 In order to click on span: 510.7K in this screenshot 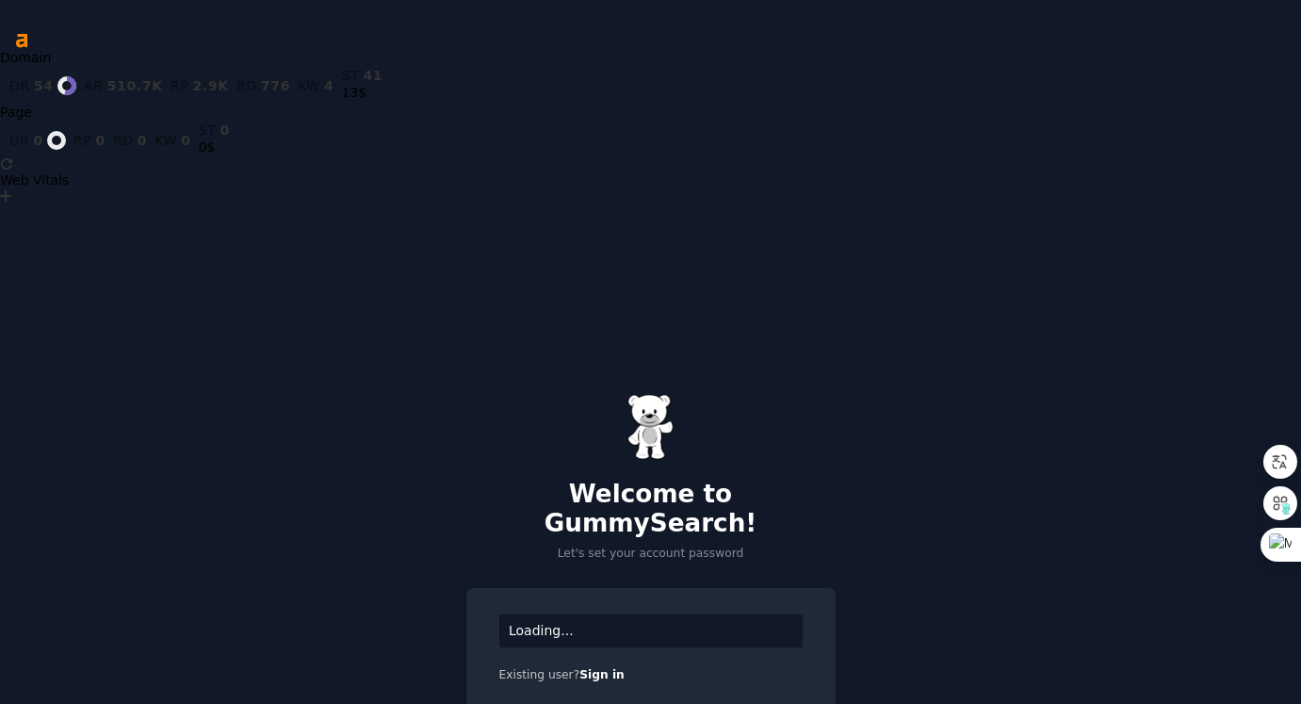, I will do `click(135, 86)`.